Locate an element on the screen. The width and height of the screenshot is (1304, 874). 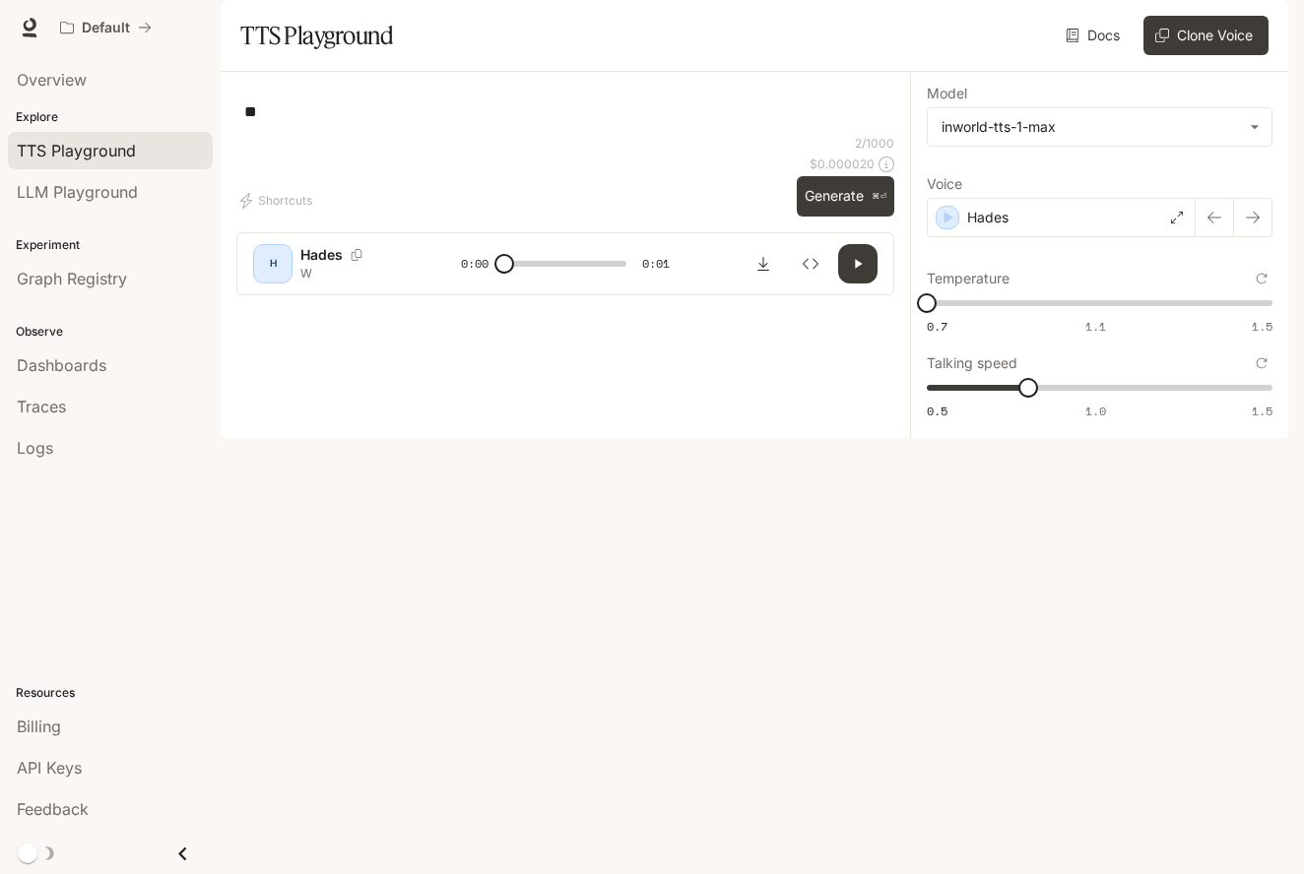
button: Download audio is located at coordinates (763, 264).